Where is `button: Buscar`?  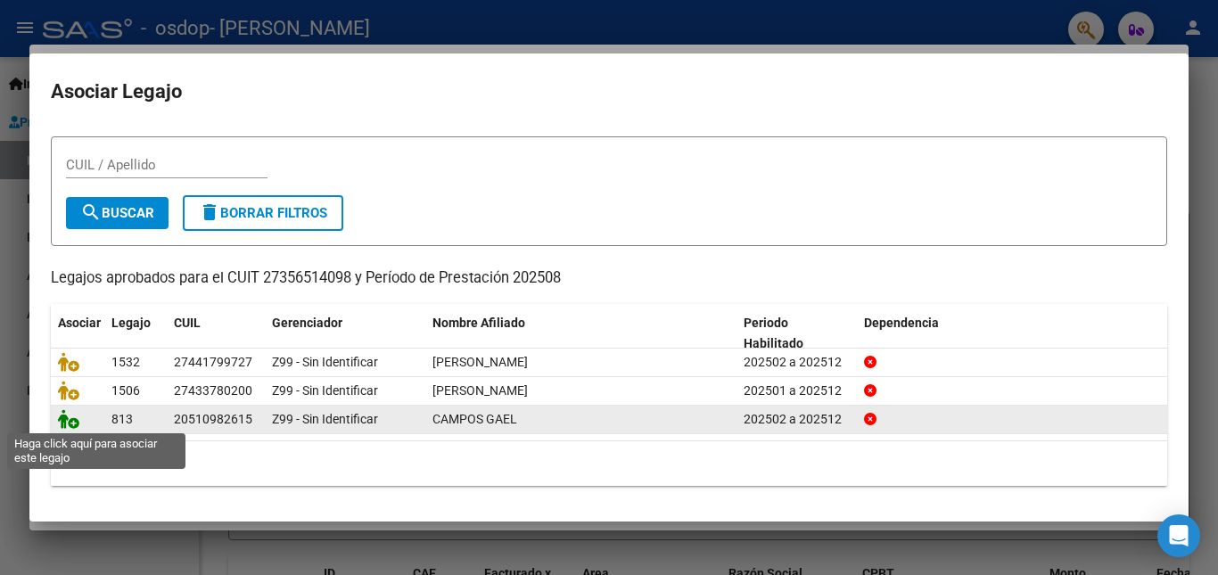
button: Buscar is located at coordinates (117, 213).